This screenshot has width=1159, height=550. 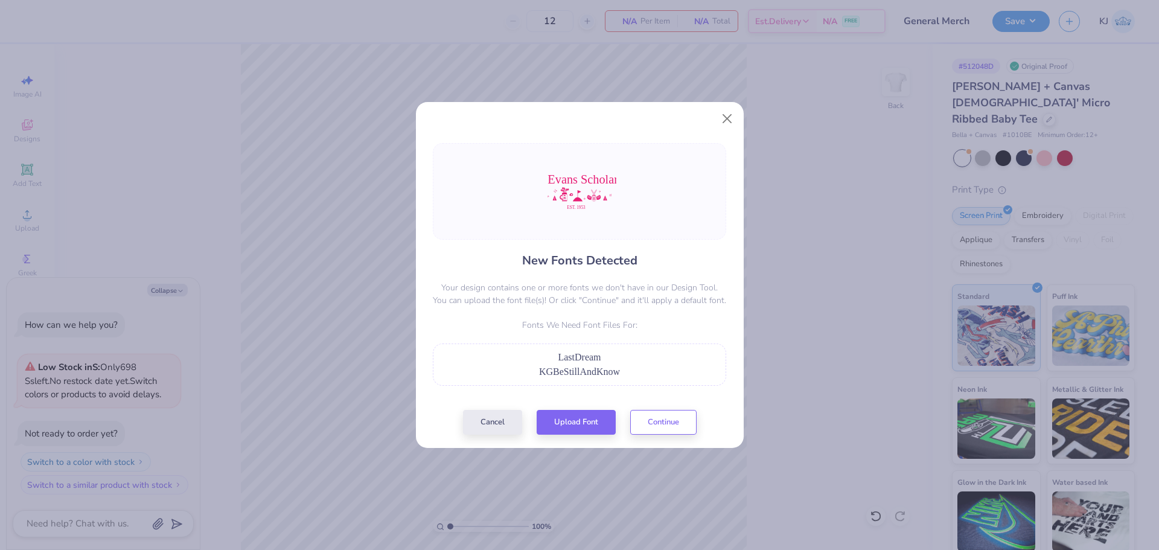 I want to click on button: Upload Font, so click(x=576, y=422).